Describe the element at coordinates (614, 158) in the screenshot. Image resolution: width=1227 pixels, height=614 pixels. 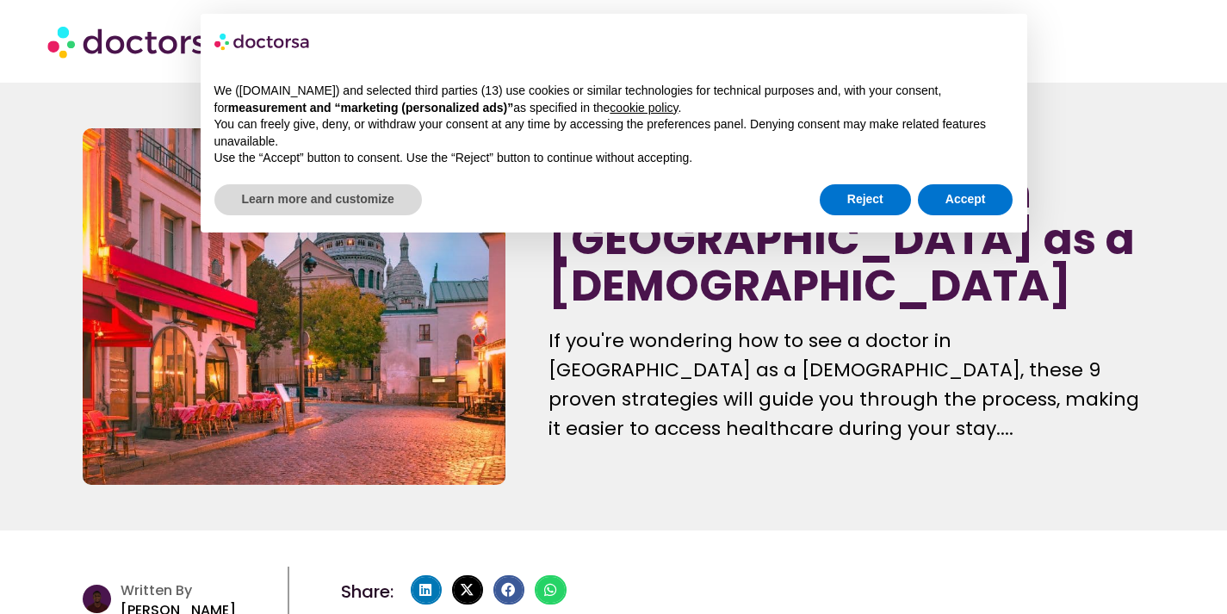
I see `p: Use the “Accept” button to consent. Use the “Reject” button to continue without accepting.` at that location.